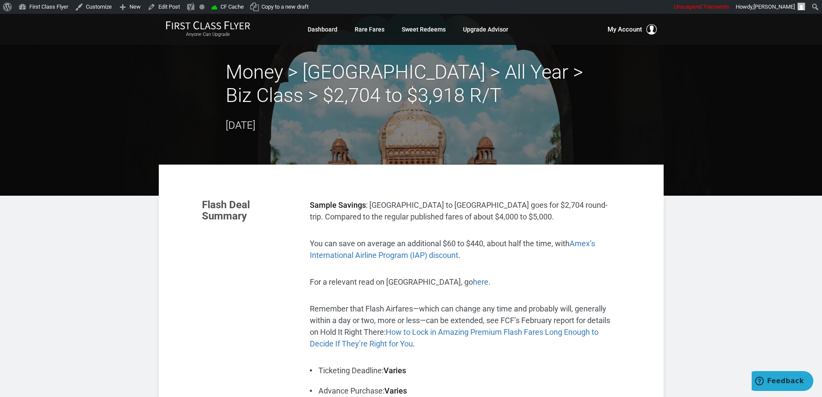  What do you see at coordinates (481, 281) in the screenshot?
I see `a: here` at bounding box center [481, 281].